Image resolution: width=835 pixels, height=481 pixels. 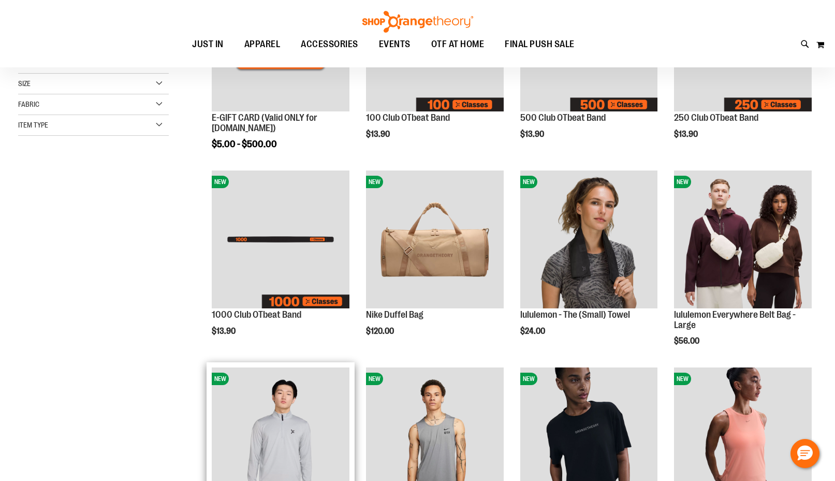 What do you see at coordinates (743, 240) in the screenshot?
I see `a: lululemon Everywhere Belt Bag - LargeNEW` at bounding box center [743, 240].